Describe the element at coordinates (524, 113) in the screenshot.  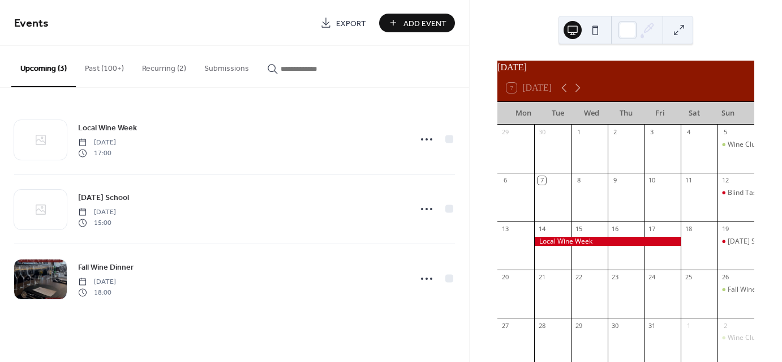
I see `div: Mon` at that location.